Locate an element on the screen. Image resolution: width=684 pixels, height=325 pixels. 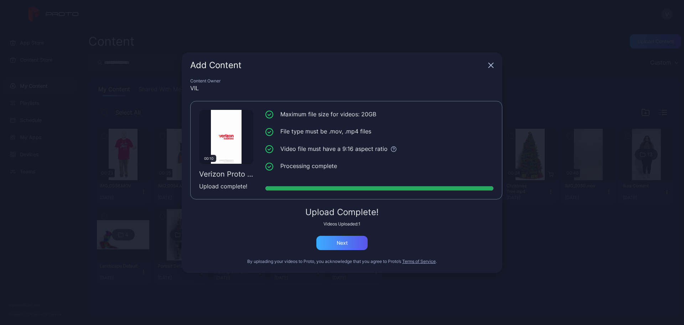
div: Add Content is located at coordinates (338, 65).